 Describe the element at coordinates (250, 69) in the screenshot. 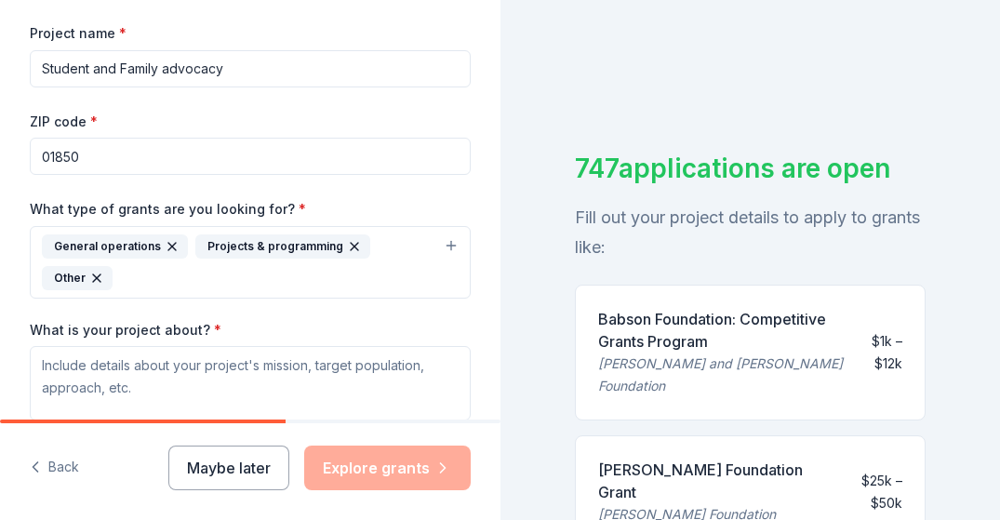

I see `input: After school program` at that location.